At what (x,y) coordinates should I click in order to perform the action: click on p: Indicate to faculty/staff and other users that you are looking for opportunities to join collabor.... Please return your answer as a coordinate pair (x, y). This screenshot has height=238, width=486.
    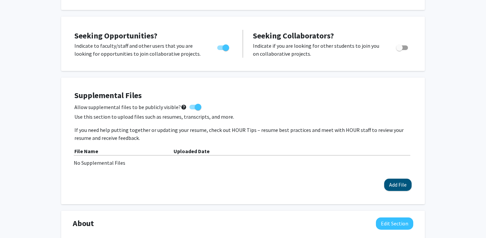
    Looking at the image, I should click on (140, 50).